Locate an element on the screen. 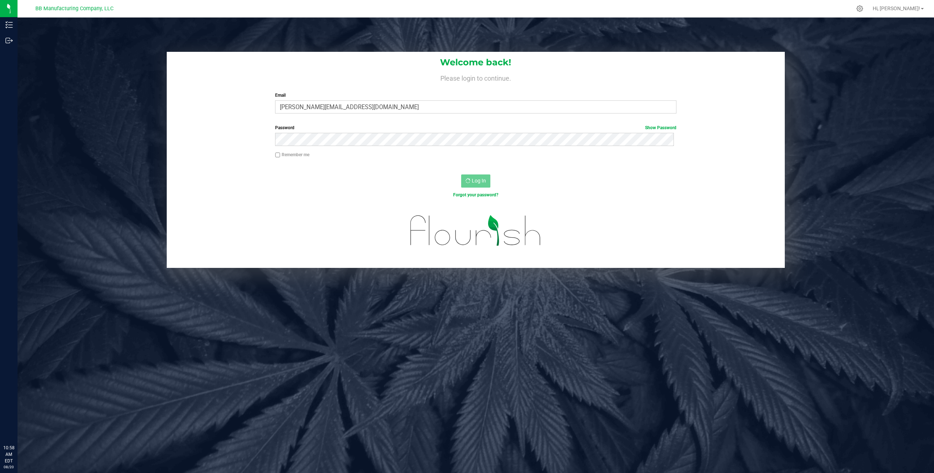  h4: Please login to continue. is located at coordinates (476, 77).